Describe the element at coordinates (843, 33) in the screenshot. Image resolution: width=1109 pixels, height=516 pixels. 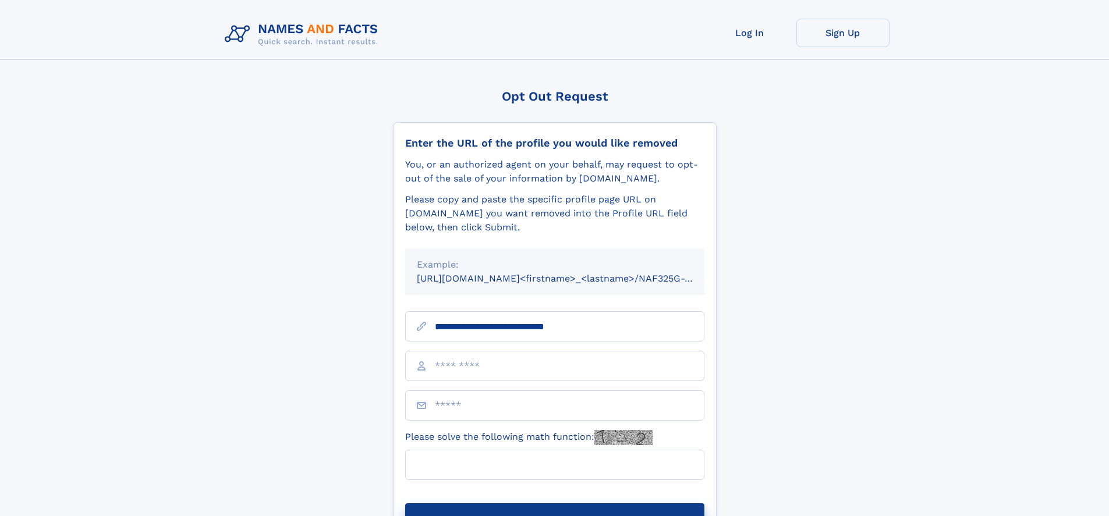
I see `a: Sign Up` at that location.